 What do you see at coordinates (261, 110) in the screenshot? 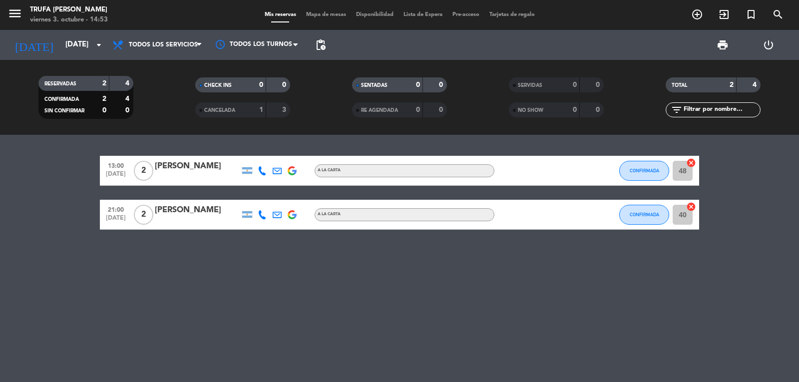
I see `strong: 1` at bounding box center [261, 110].